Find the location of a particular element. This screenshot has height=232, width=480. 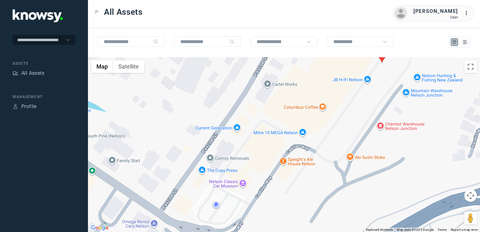

div: All Assets is located at coordinates (33, 73).